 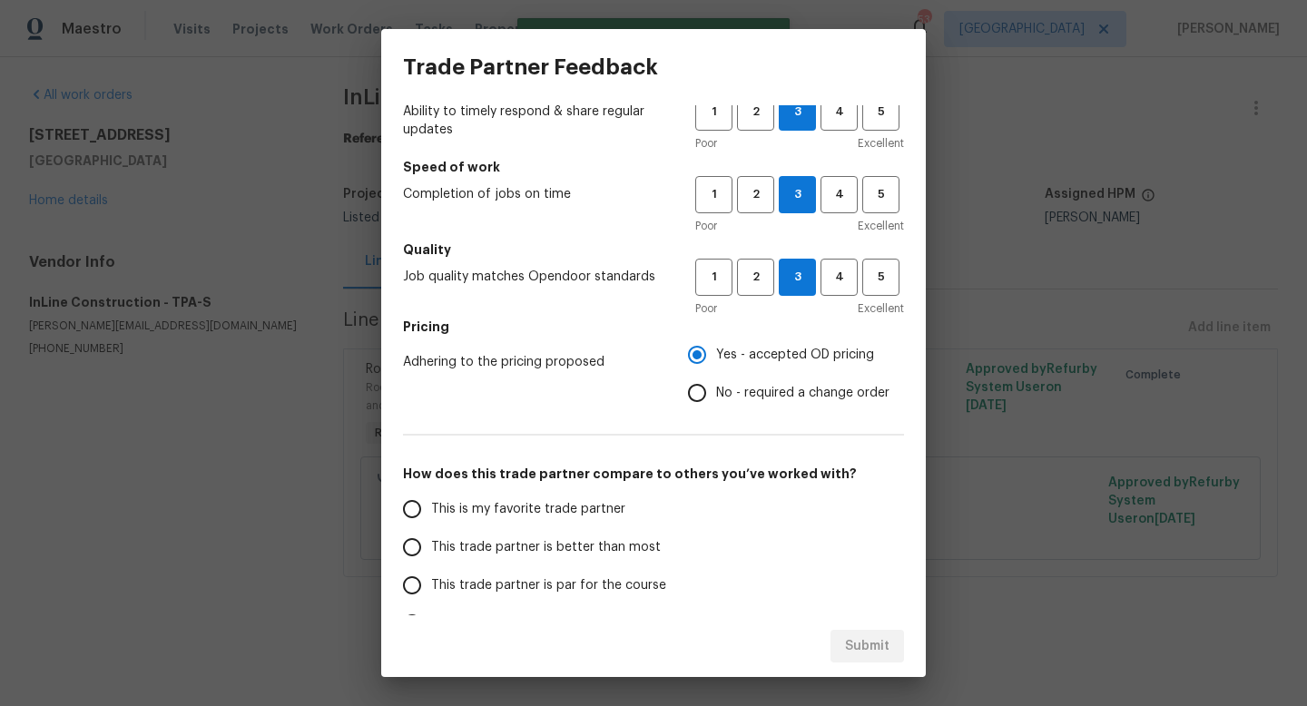 I want to click on span: No - required a change order, so click(x=802, y=393).